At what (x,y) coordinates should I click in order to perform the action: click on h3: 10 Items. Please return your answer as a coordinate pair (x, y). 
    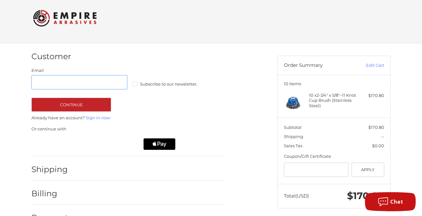
    Looking at the image, I should click on (334, 83).